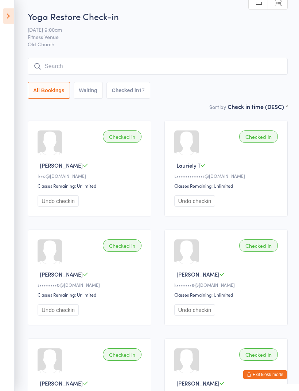 The image size is (299, 391). Describe the element at coordinates (218, 107) in the screenshot. I see `label: Sort by` at that location.